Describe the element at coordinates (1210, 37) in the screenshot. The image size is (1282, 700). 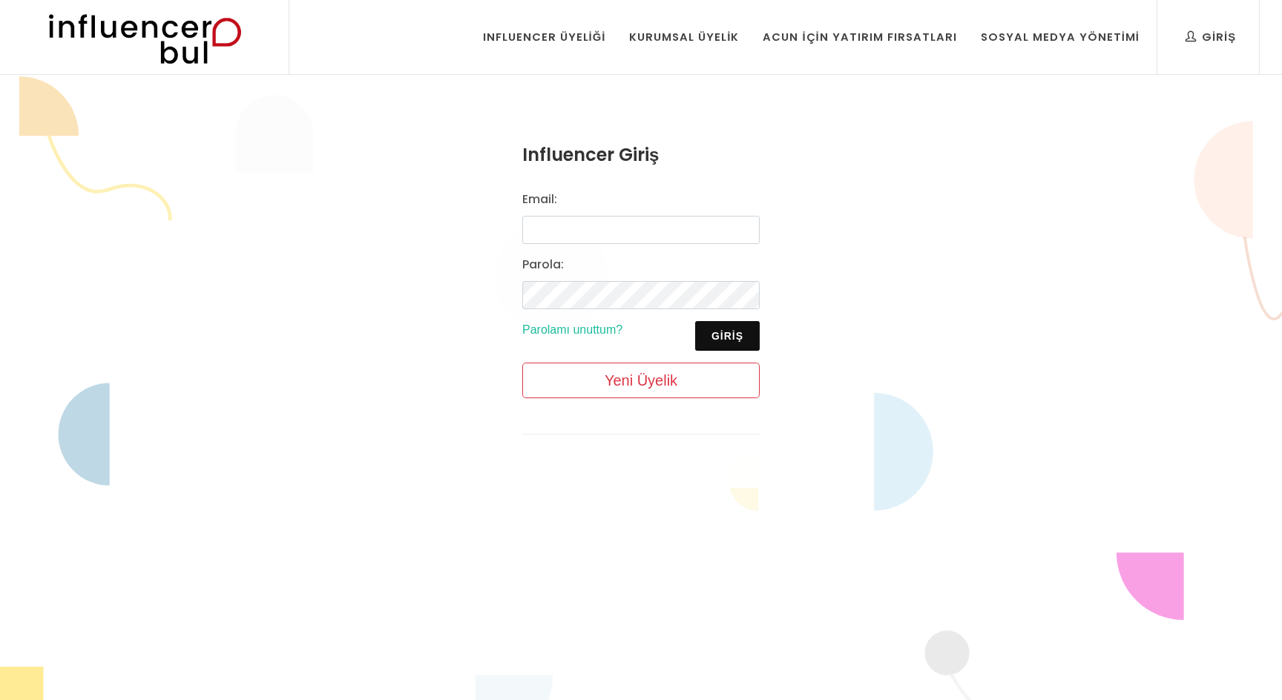
I see `div: Giriş` at that location.